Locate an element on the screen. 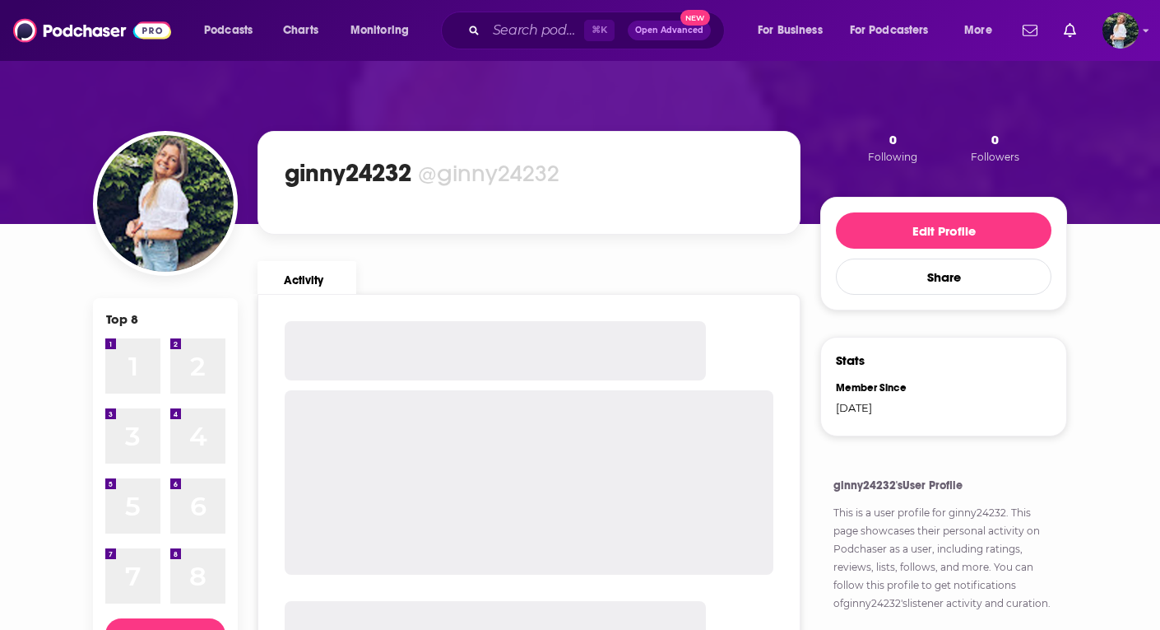 Image resolution: width=1160 pixels, height=630 pixels. span: Charts is located at coordinates (300, 30).